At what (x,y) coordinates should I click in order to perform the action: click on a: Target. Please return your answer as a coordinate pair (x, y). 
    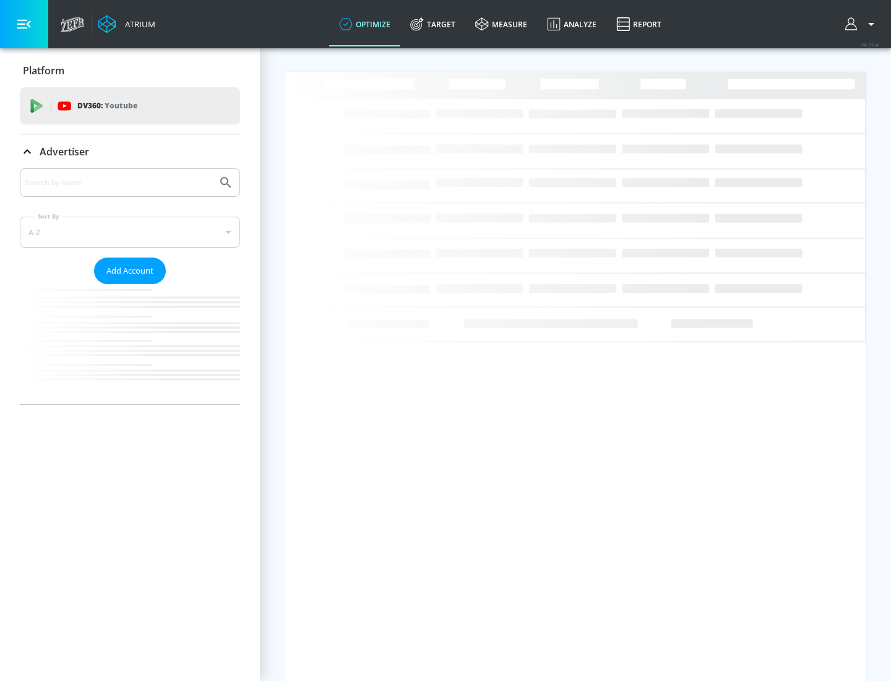
    Looking at the image, I should click on (433, 24).